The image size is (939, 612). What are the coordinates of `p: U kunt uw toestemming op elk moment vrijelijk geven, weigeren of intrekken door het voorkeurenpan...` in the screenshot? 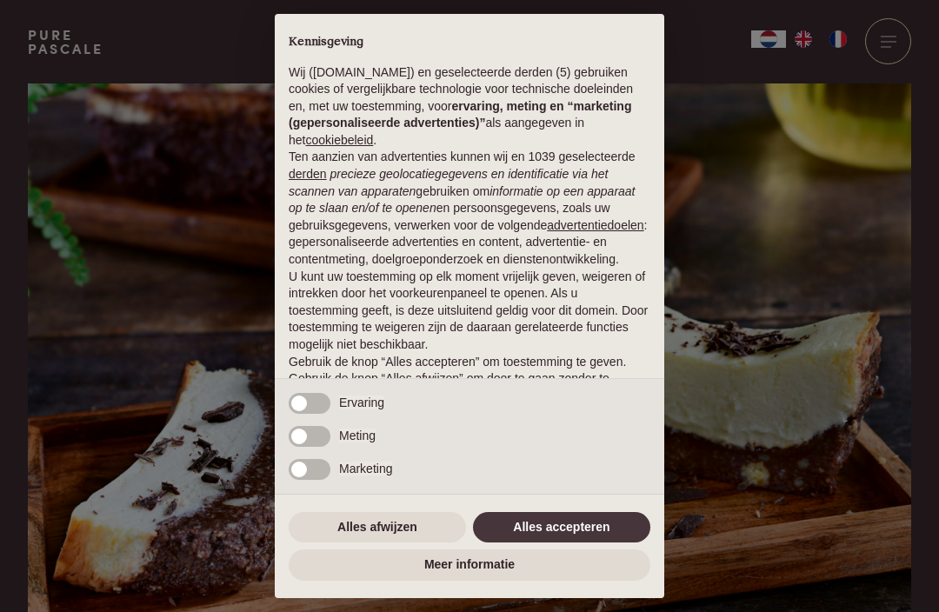 It's located at (469, 311).